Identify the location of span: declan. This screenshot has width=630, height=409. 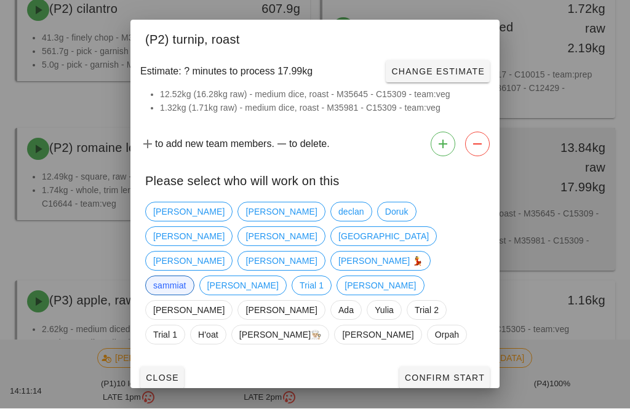
(351, 212).